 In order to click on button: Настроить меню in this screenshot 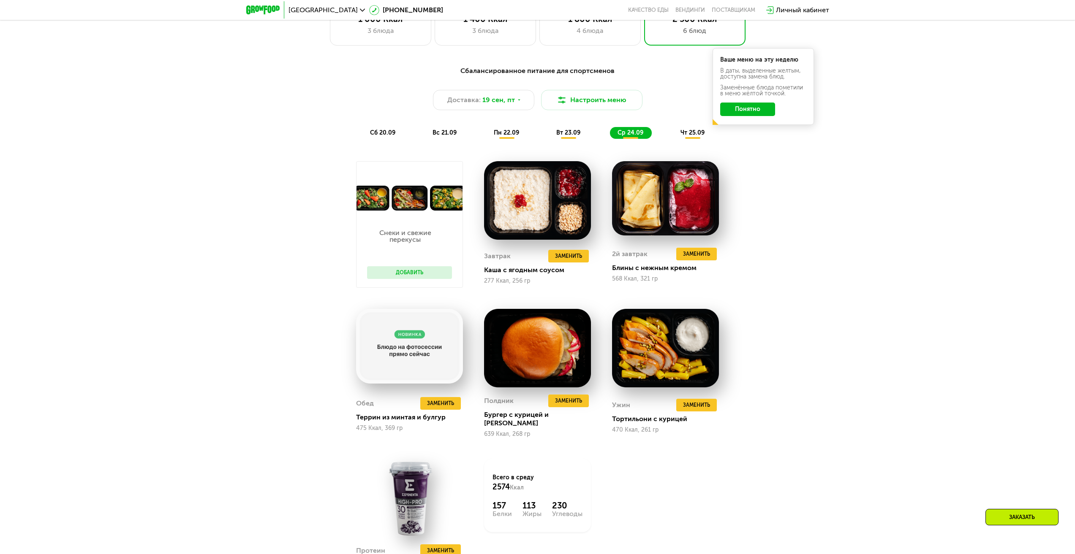, I will do `click(592, 100)`.